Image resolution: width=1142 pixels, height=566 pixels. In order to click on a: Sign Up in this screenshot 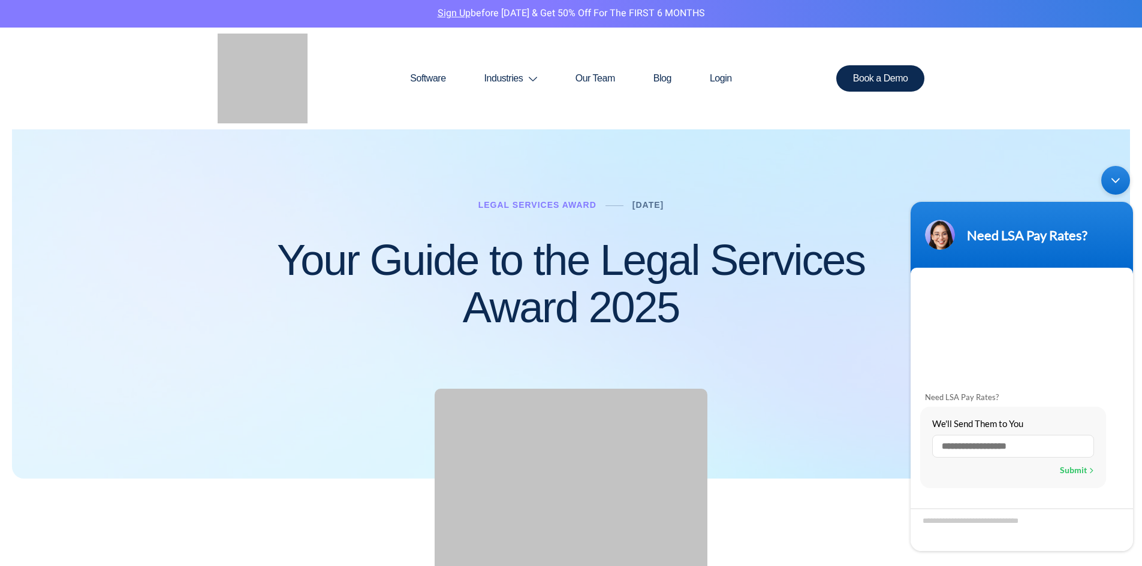, I will do `click(454, 13)`.